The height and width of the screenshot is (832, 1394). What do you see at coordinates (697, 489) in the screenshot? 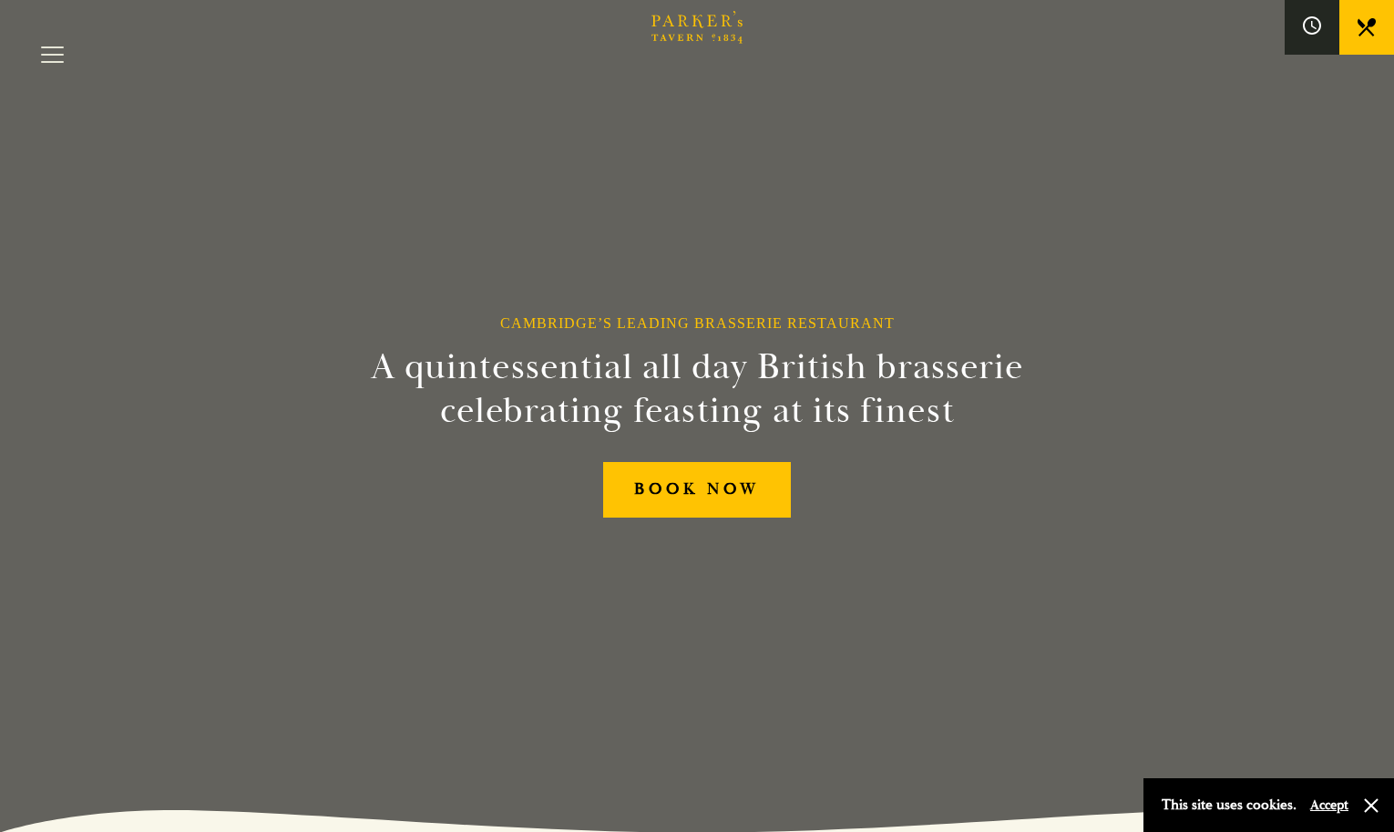
I see `a: BOOK NOW` at bounding box center [697, 489].